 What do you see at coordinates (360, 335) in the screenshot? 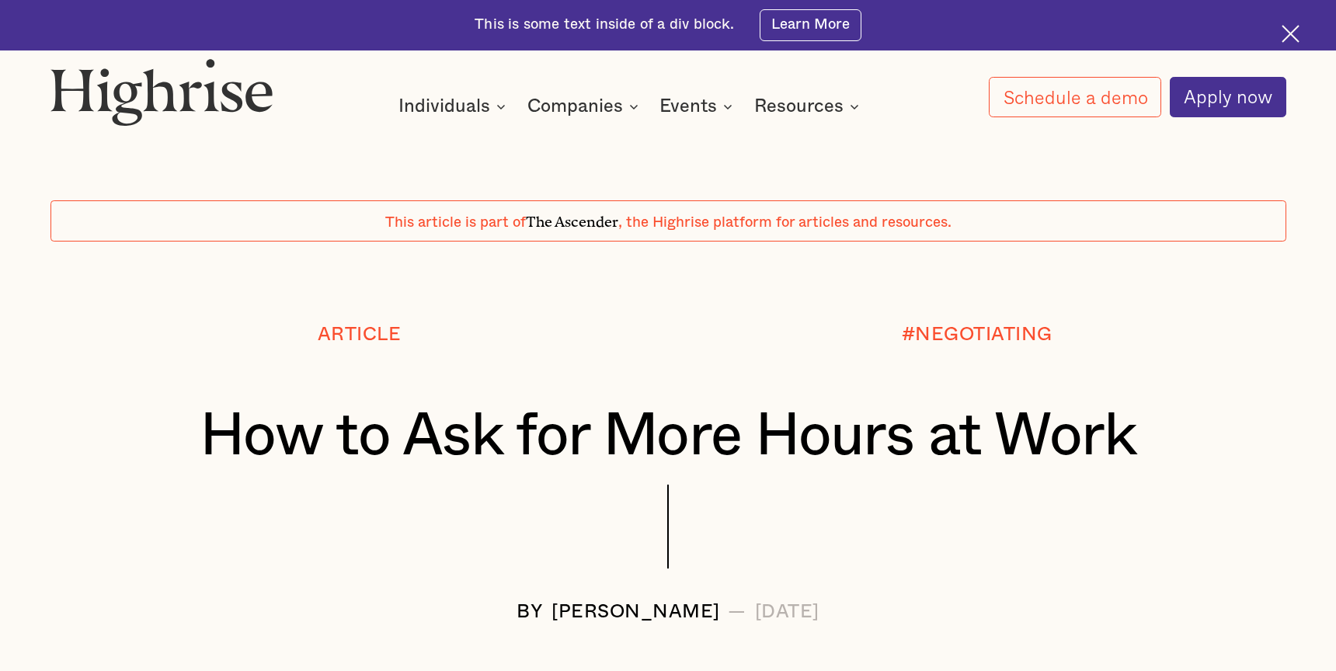
I see `div: Article` at bounding box center [360, 335].